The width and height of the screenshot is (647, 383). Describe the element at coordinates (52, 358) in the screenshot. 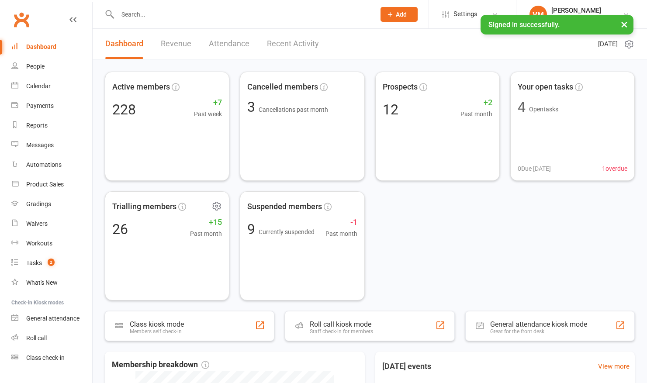

I see `a: Class kiosk mode` at that location.